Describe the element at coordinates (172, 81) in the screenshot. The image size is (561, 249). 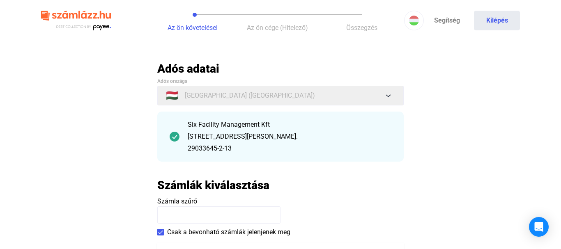
I see `span: Adós országa` at that location.